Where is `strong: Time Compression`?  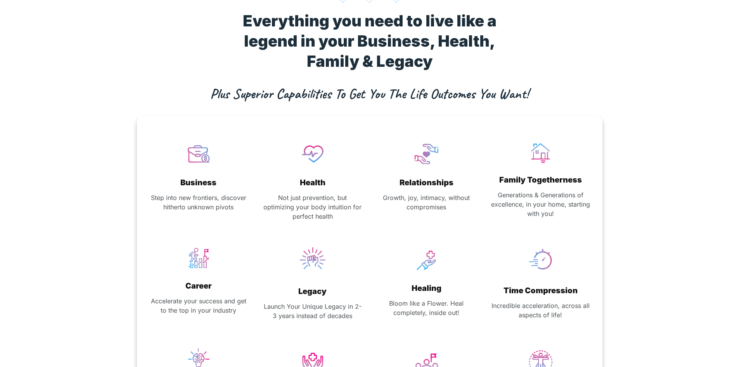 strong: Time Compression is located at coordinates (541, 290).